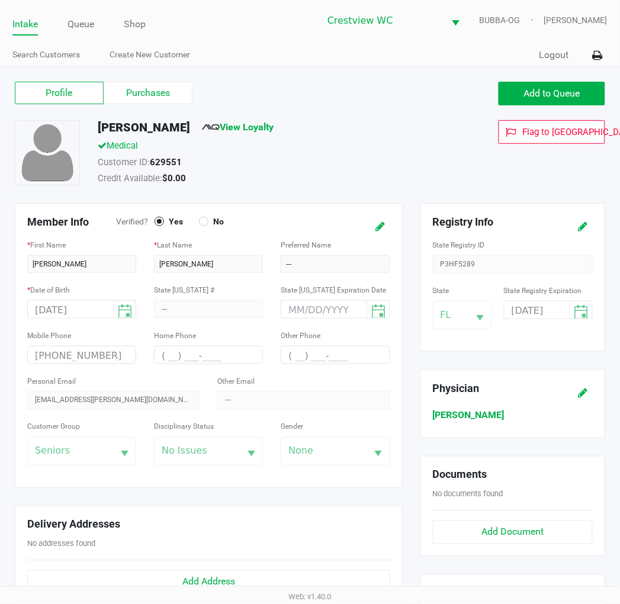 The height and width of the screenshot is (604, 620). I want to click on span: Web: v1.40.0, so click(310, 597).